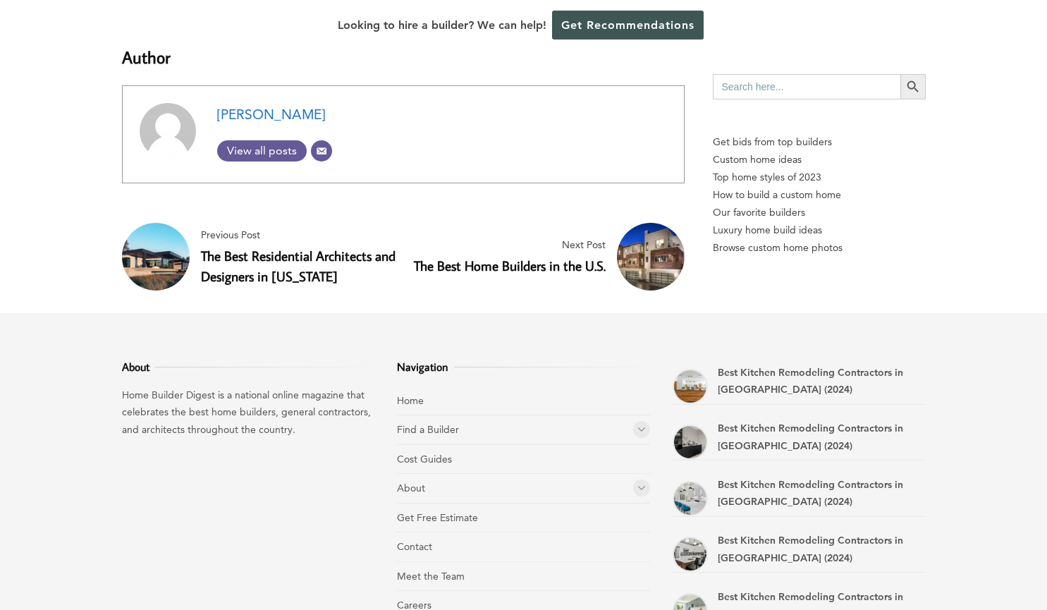  Describe the element at coordinates (913, 87) in the screenshot. I see `svg: Search` at that location.